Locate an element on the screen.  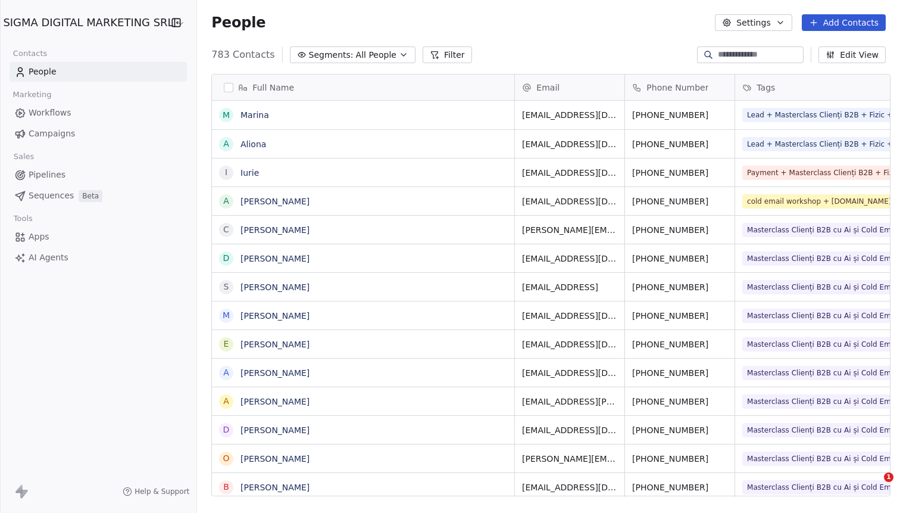
a: Apps is located at coordinates (98, 236).